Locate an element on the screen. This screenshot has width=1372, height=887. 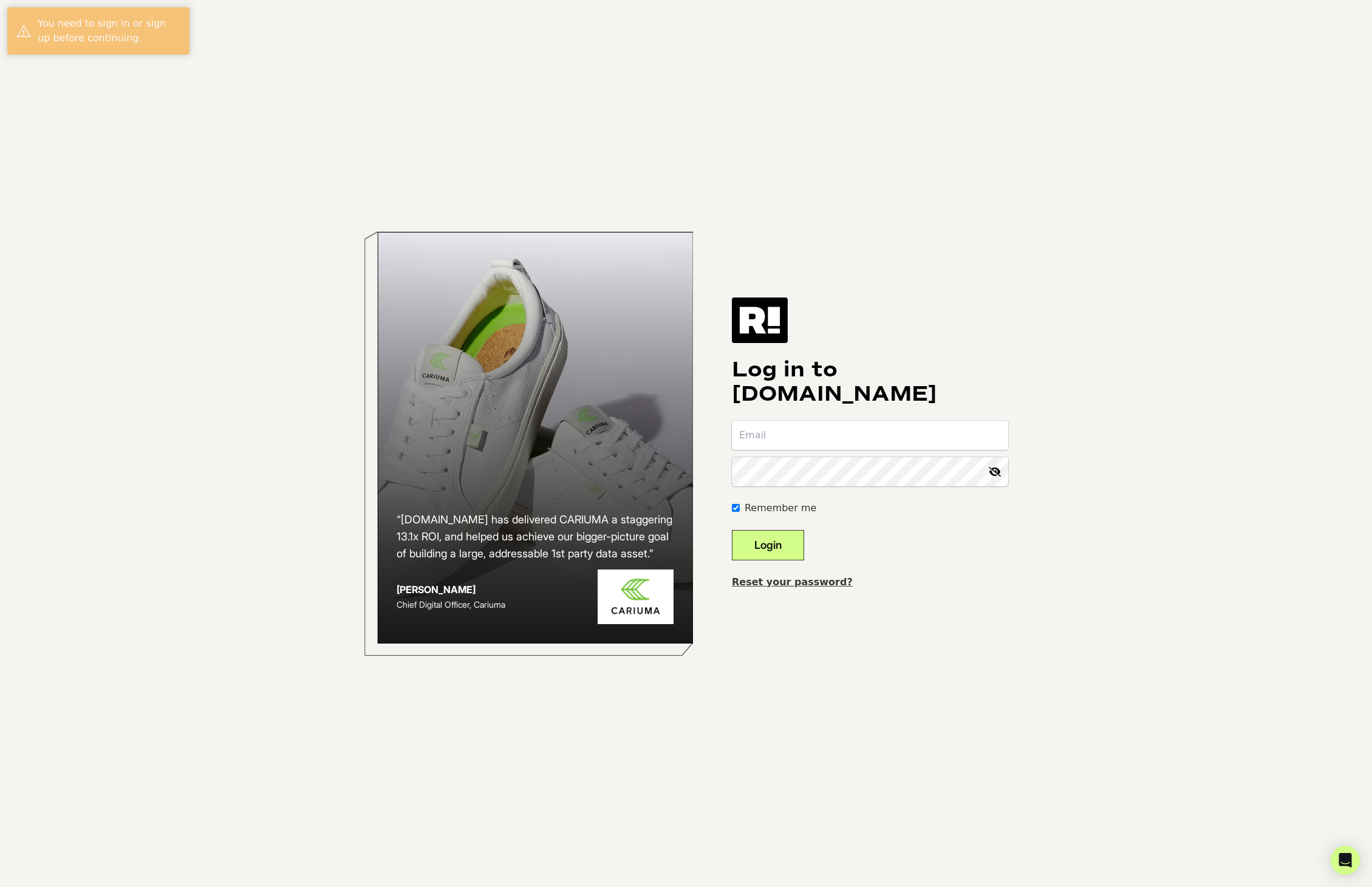
span: Chief Digital Officer, Cariuma is located at coordinates (450, 604).